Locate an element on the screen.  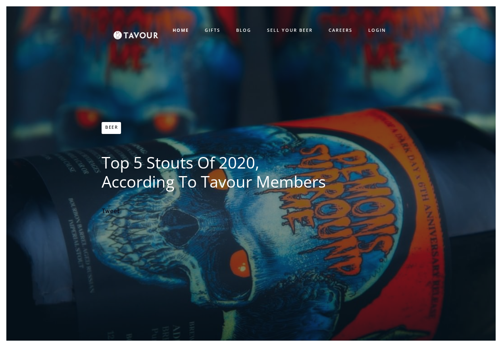
a: Tweet is located at coordinates (110, 211).